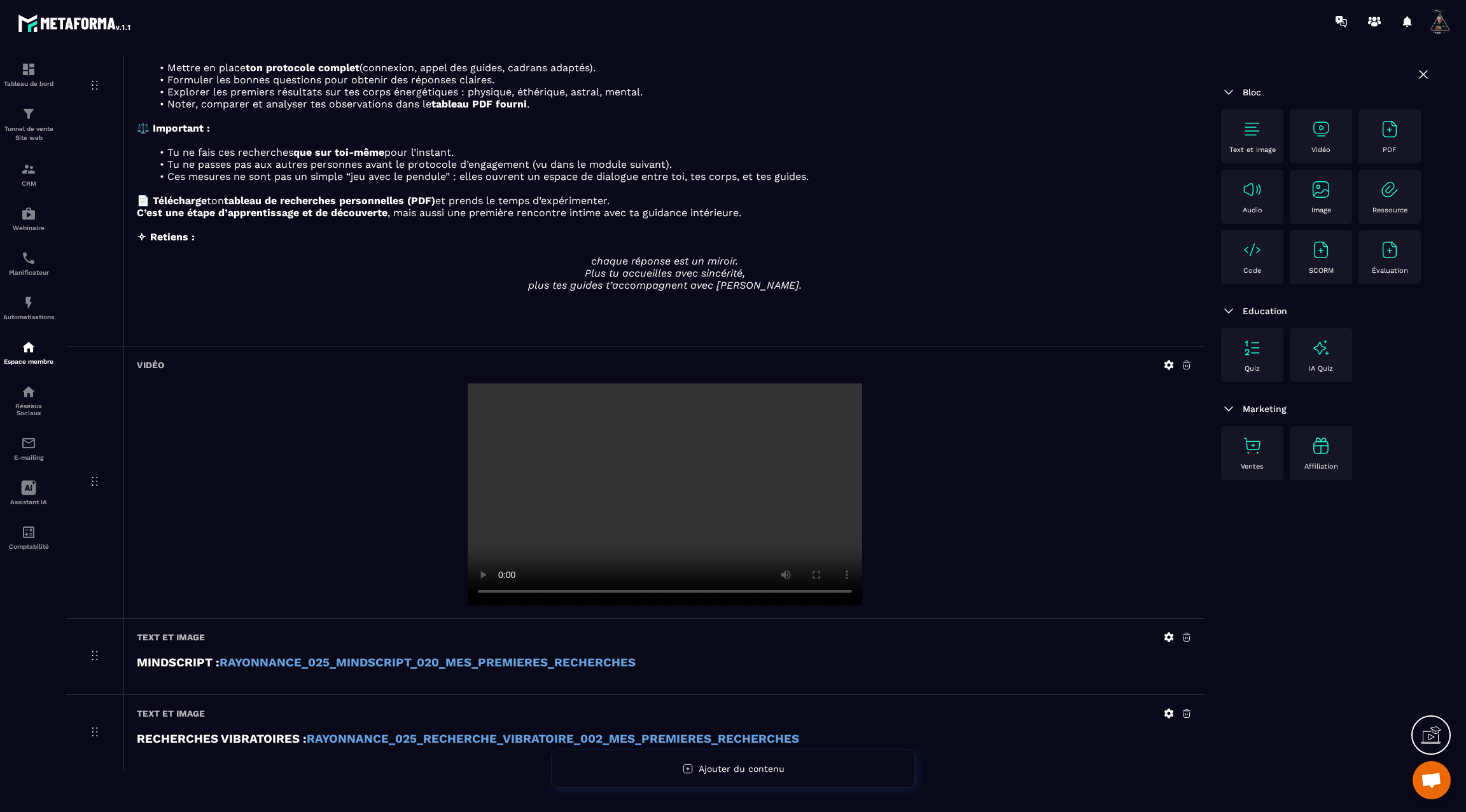 This screenshot has width=1466, height=812. What do you see at coordinates (75, 22) in the screenshot?
I see `img: logo` at bounding box center [75, 22].